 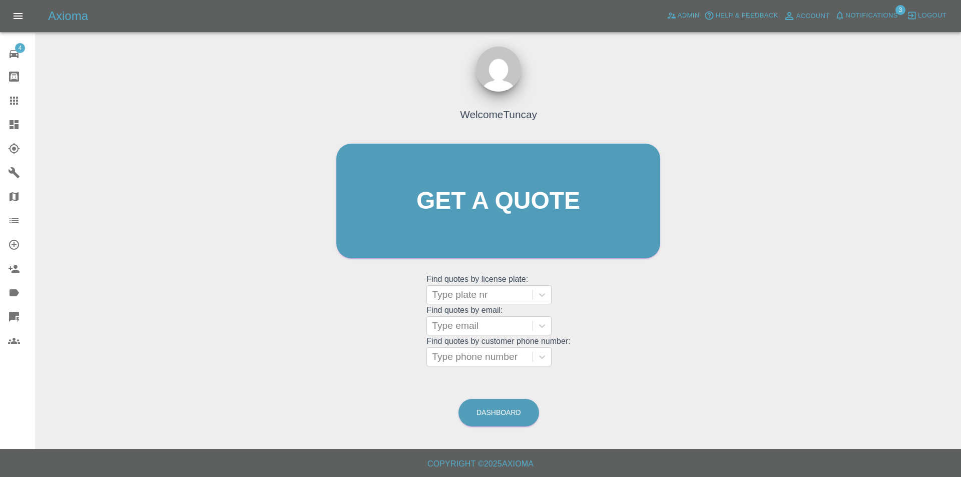 I want to click on grid: Find quotes by license plate:, so click(x=498, y=289).